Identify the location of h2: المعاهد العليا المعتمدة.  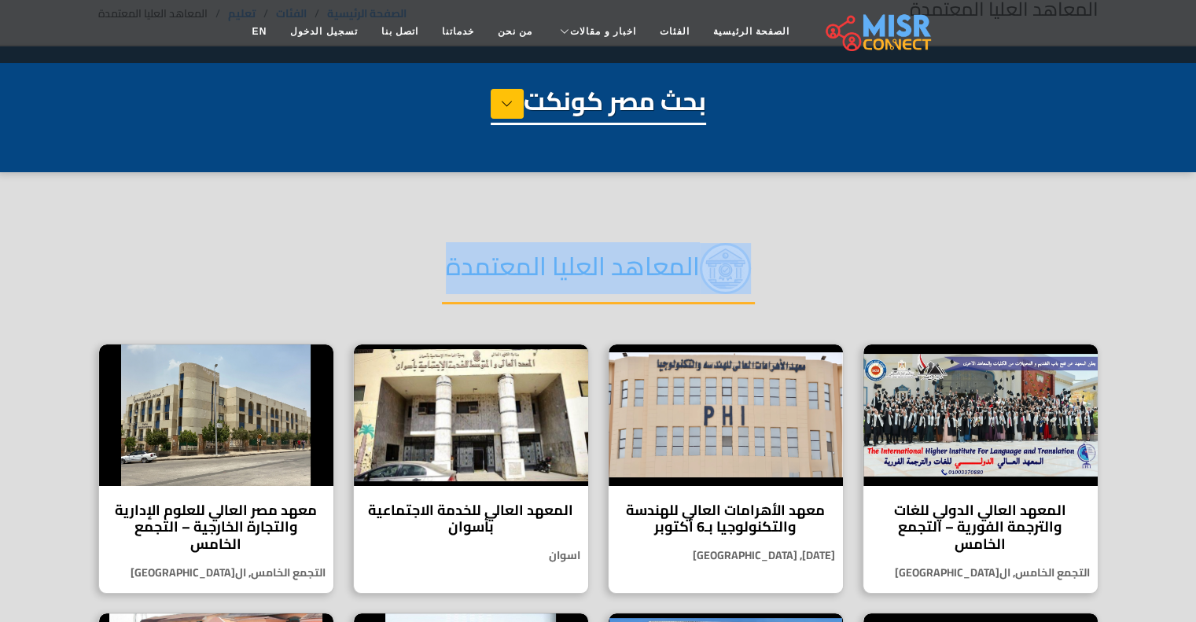
(599, 274).